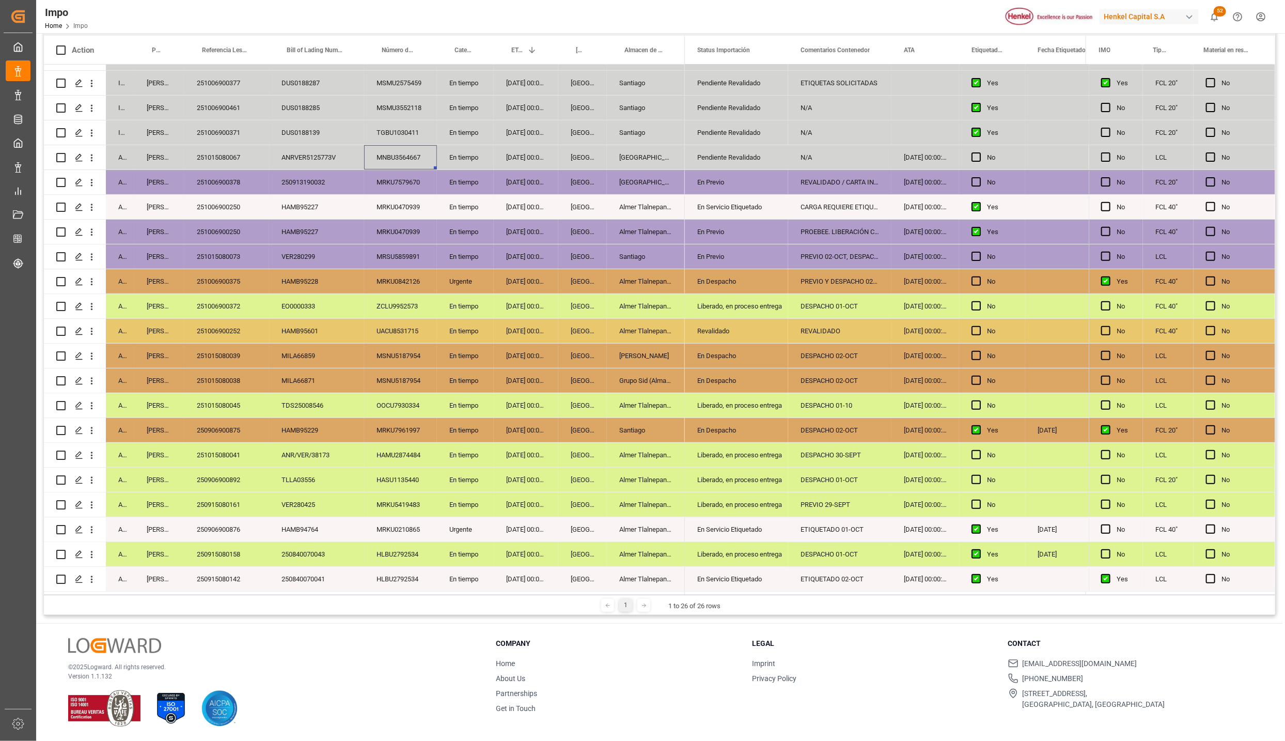 This screenshot has width=1285, height=741. I want to click on div: 251015080038, so click(227, 380).